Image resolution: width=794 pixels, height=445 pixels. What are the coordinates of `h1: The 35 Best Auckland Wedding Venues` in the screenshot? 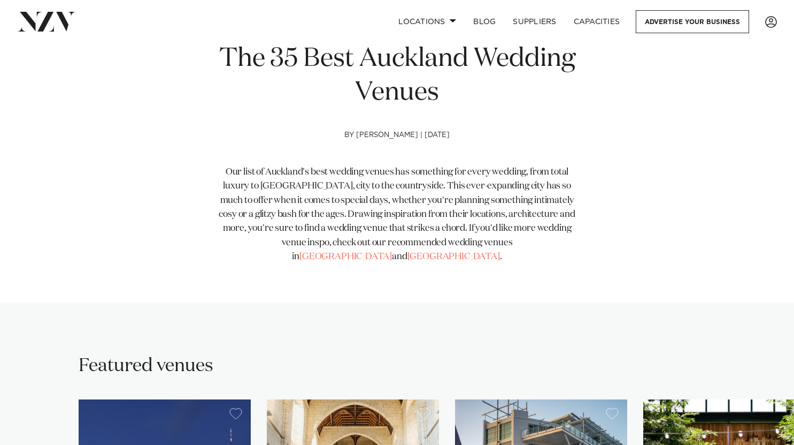 It's located at (398, 76).